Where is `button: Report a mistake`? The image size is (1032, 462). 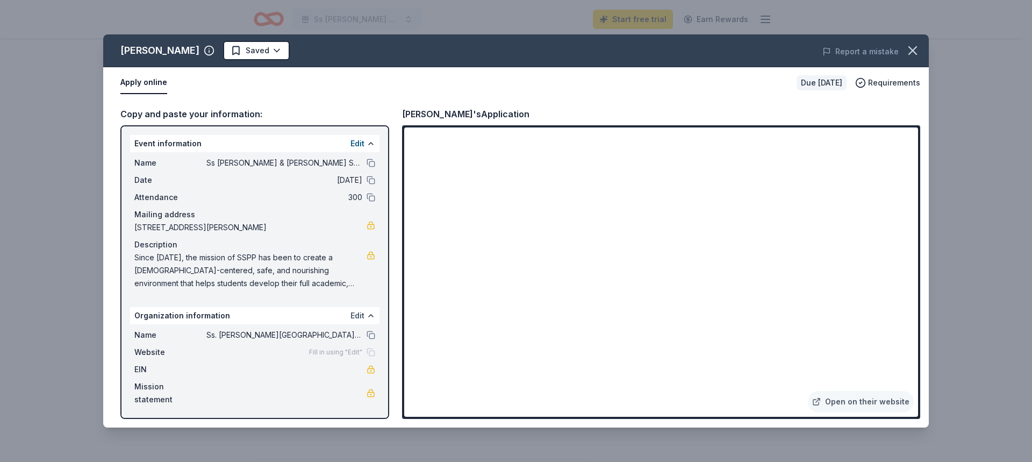 button: Report a mistake is located at coordinates (860, 52).